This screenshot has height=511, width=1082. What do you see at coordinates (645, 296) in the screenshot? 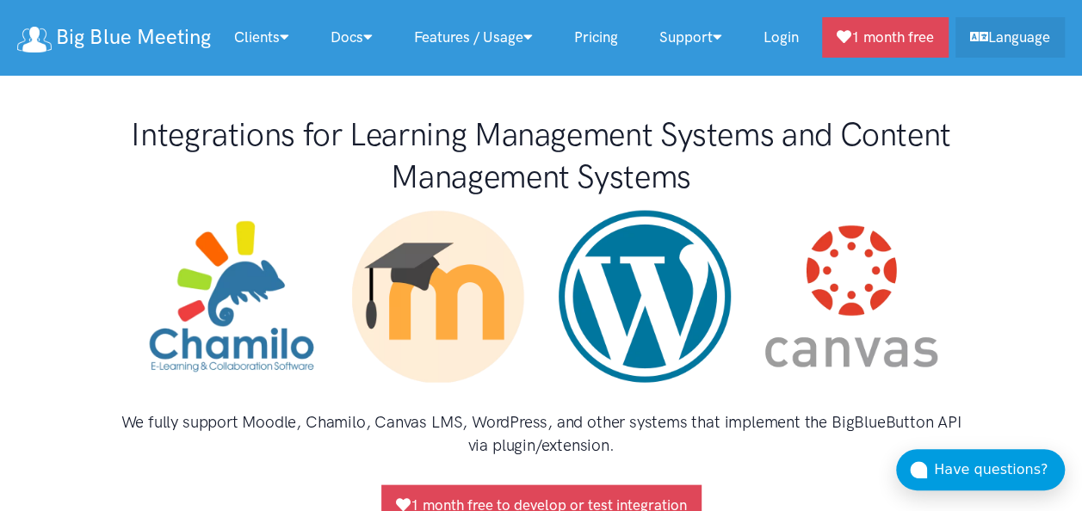
I see `img: wordpress.png` at bounding box center [645, 296].